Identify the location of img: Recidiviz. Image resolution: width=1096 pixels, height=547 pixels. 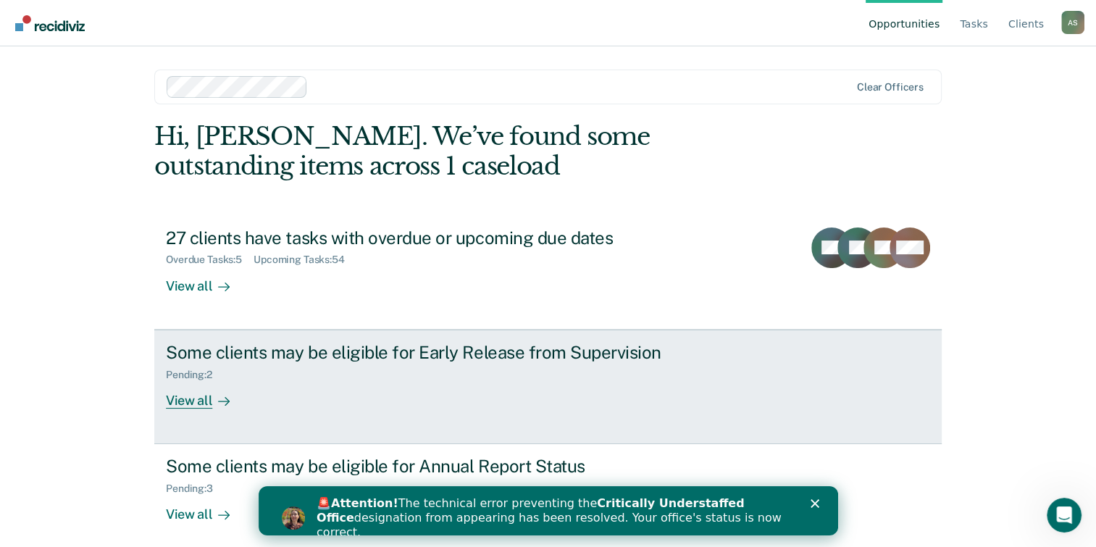
(50, 23).